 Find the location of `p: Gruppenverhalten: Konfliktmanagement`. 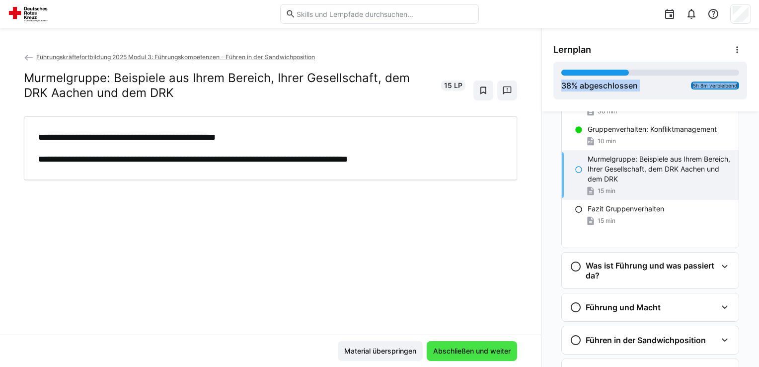

p: Gruppenverhalten: Konfliktmanagement is located at coordinates (652, 129).